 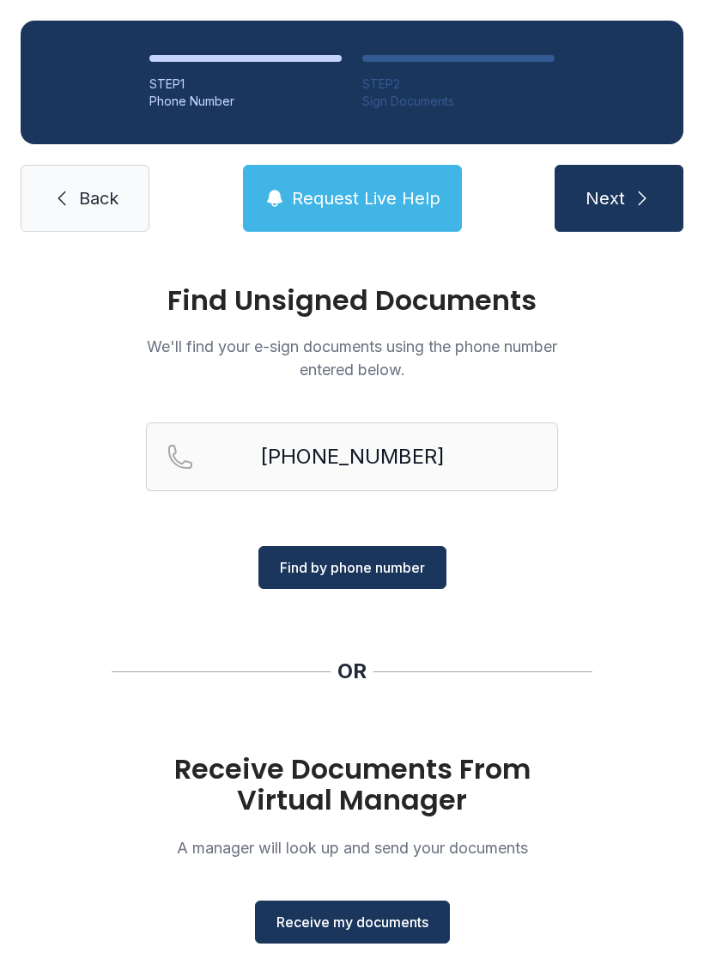 I want to click on input: Reservation phone number, so click(x=352, y=457).